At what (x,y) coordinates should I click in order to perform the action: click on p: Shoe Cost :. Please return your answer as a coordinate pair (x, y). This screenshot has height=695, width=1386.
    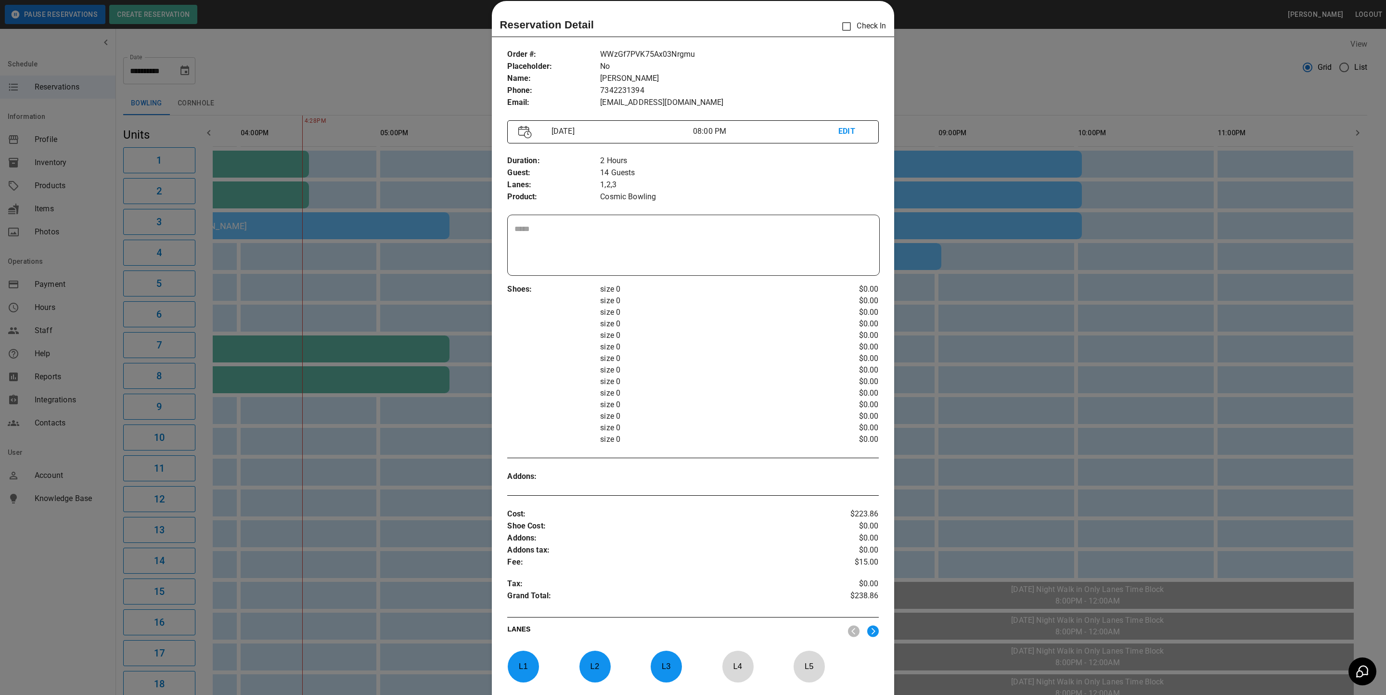
    Looking at the image, I should click on (662, 526).